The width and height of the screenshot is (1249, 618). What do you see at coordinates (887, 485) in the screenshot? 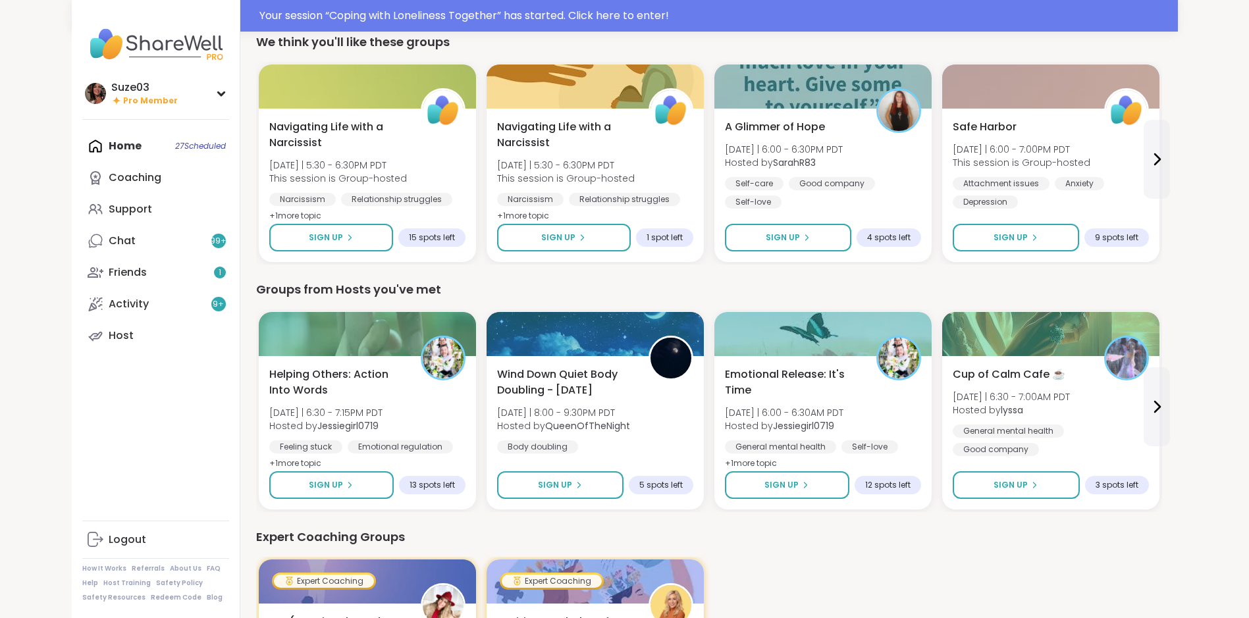
I see `span: 12 spots left` at bounding box center [887, 485].